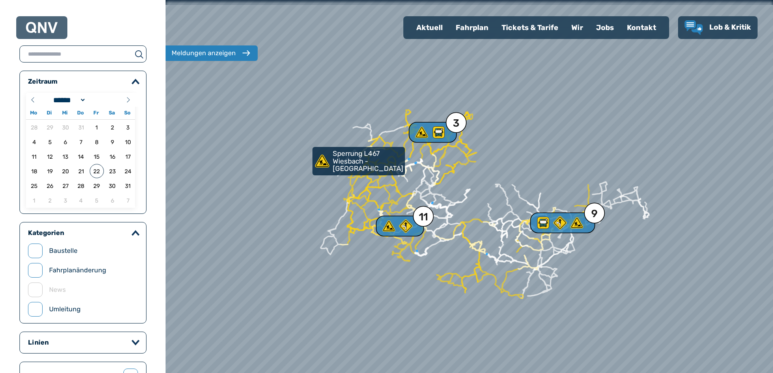  I want to click on span: Di, so click(49, 113).